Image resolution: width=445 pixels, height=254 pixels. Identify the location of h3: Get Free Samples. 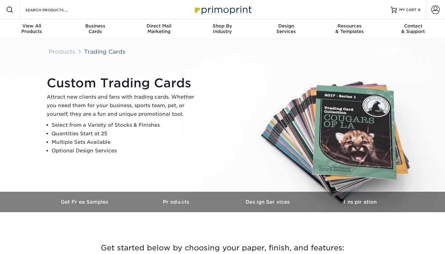
(85, 202).